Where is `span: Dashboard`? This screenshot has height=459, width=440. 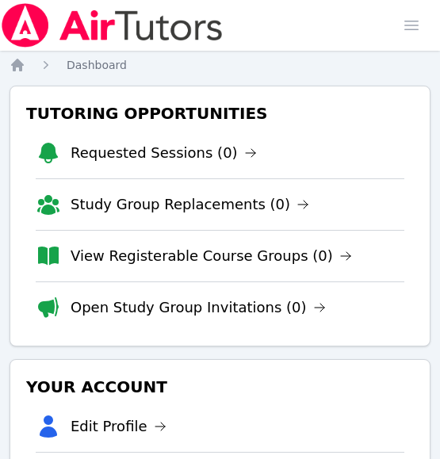
span: Dashboard is located at coordinates (97, 65).